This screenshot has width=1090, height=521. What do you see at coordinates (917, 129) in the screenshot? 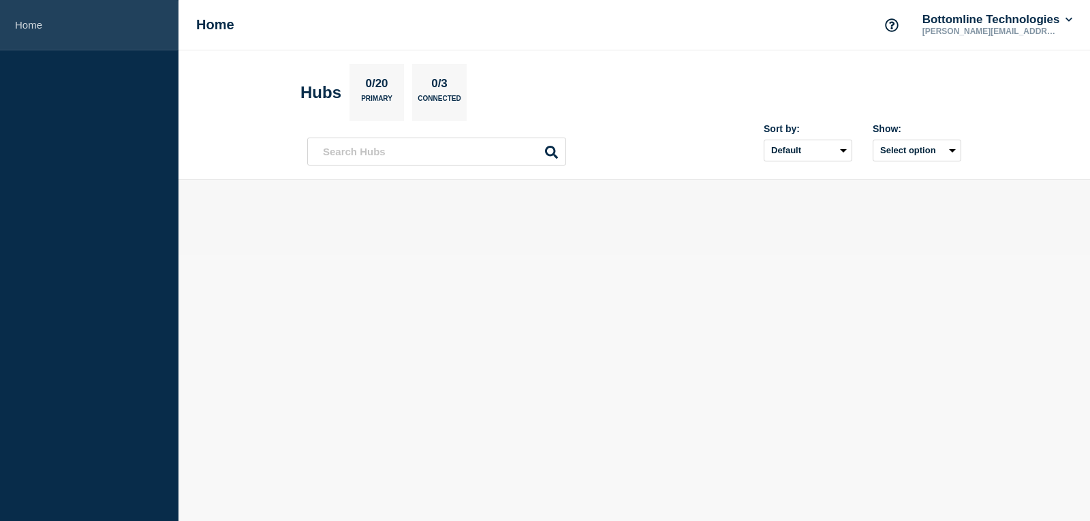
I see `div: Show:` at bounding box center [917, 129].